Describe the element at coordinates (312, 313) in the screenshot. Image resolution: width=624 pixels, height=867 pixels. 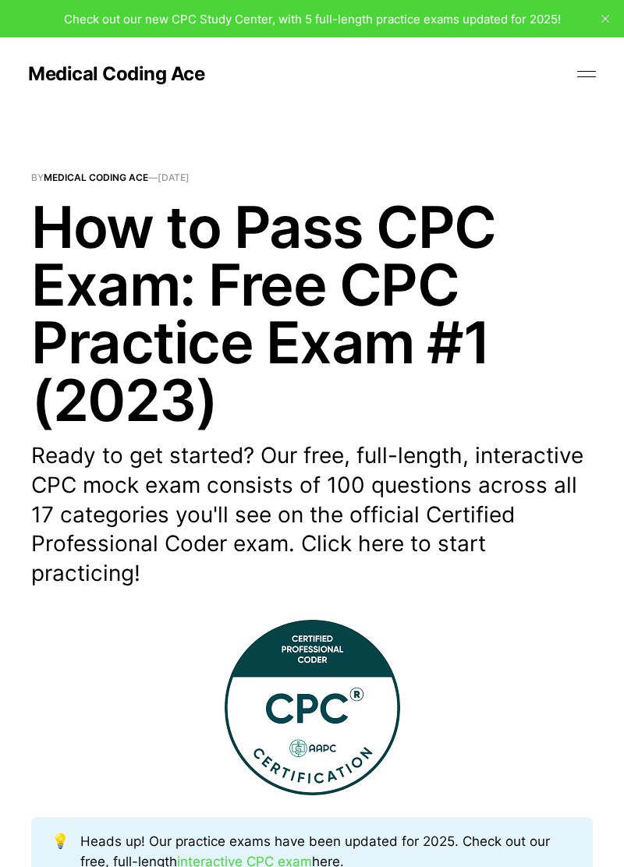
I see `h1: How to Pass CPC Exam: Free CPC Practice Exam #1 (2023)` at that location.